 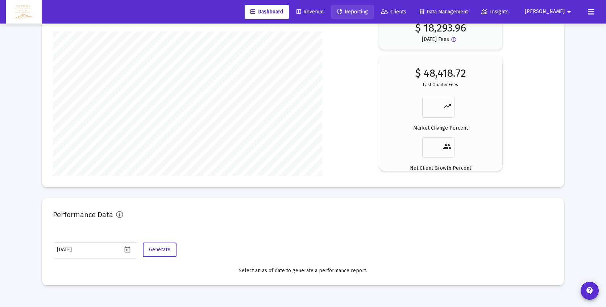 I want to click on span: Insights, so click(x=494, y=12).